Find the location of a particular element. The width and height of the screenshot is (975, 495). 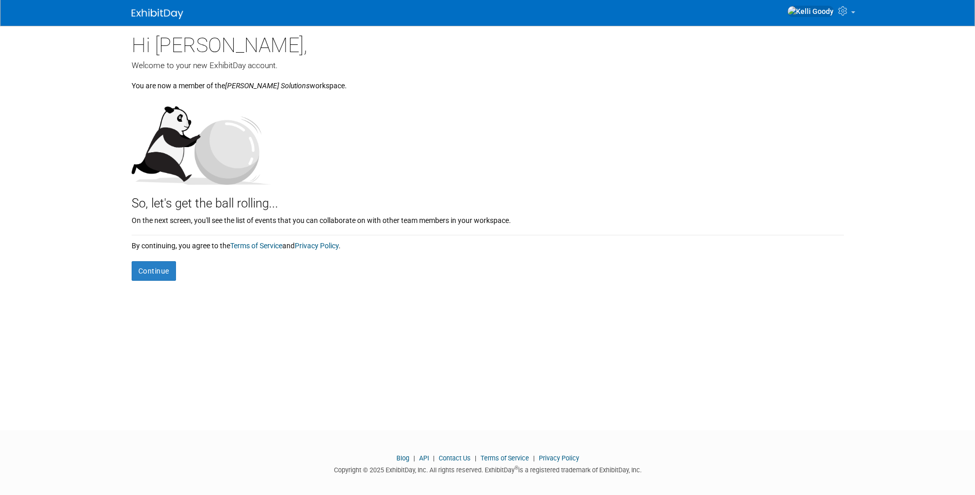

div: So, let's get the ball rolling... is located at coordinates (488, 199).